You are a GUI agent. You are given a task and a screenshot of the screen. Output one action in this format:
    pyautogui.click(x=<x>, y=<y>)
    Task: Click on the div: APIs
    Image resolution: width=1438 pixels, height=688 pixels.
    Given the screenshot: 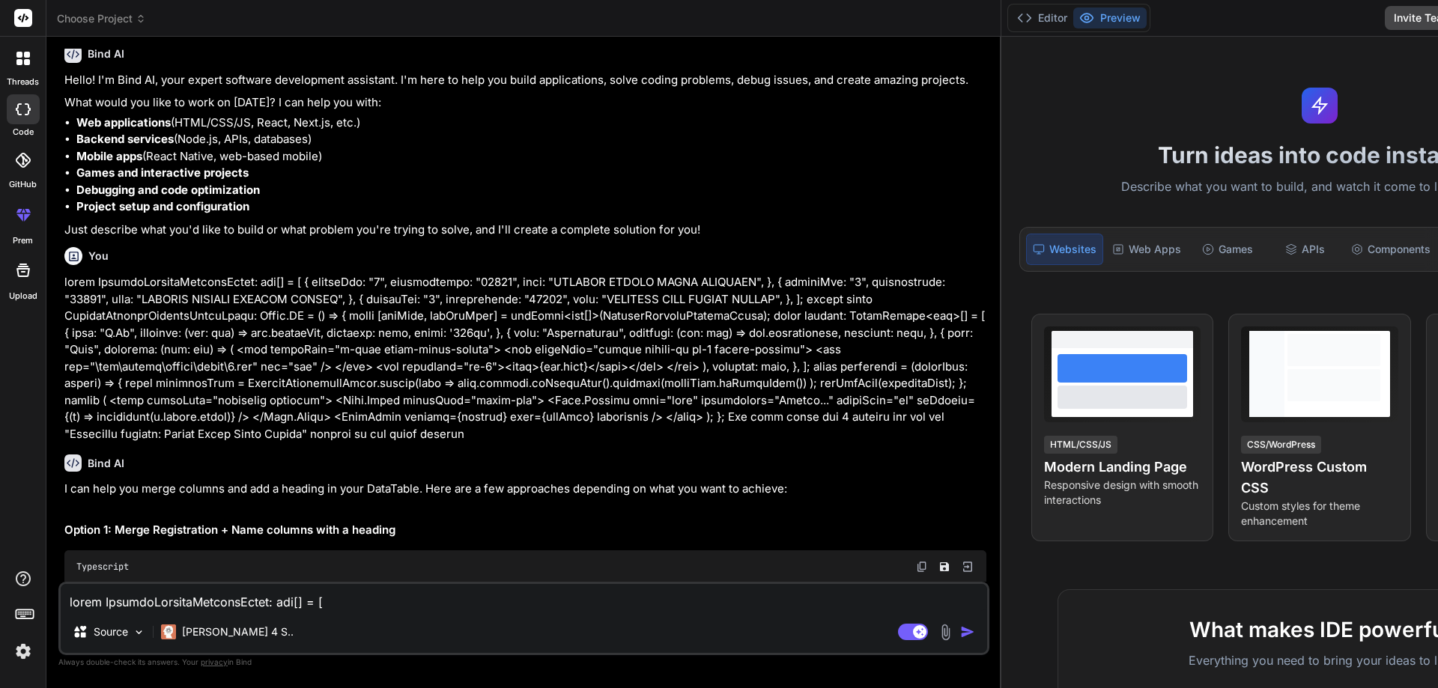 What is the action you would take?
    pyautogui.click(x=1305, y=249)
    